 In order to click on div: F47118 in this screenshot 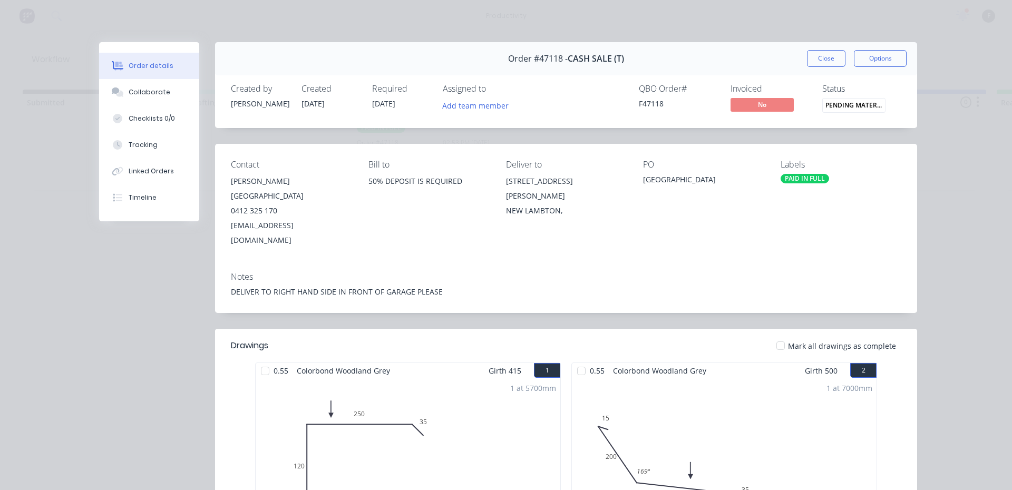, I will do `click(679, 103)`.